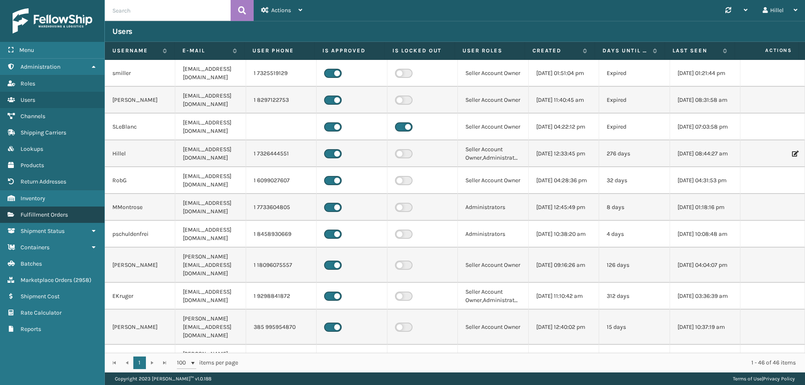  I want to click on span: Fulfillment Orders, so click(44, 215).